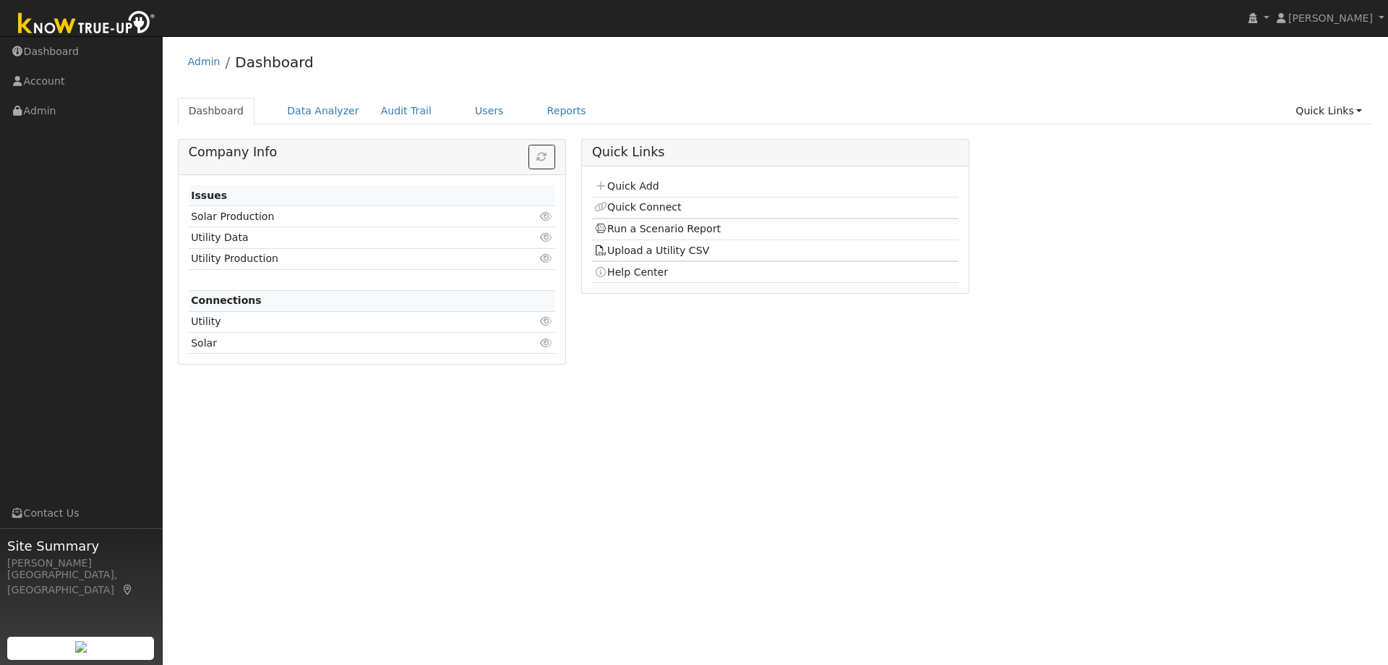 Image resolution: width=1388 pixels, height=665 pixels. What do you see at coordinates (652, 250) in the screenshot?
I see `a: Upload a Utility CSV` at bounding box center [652, 250].